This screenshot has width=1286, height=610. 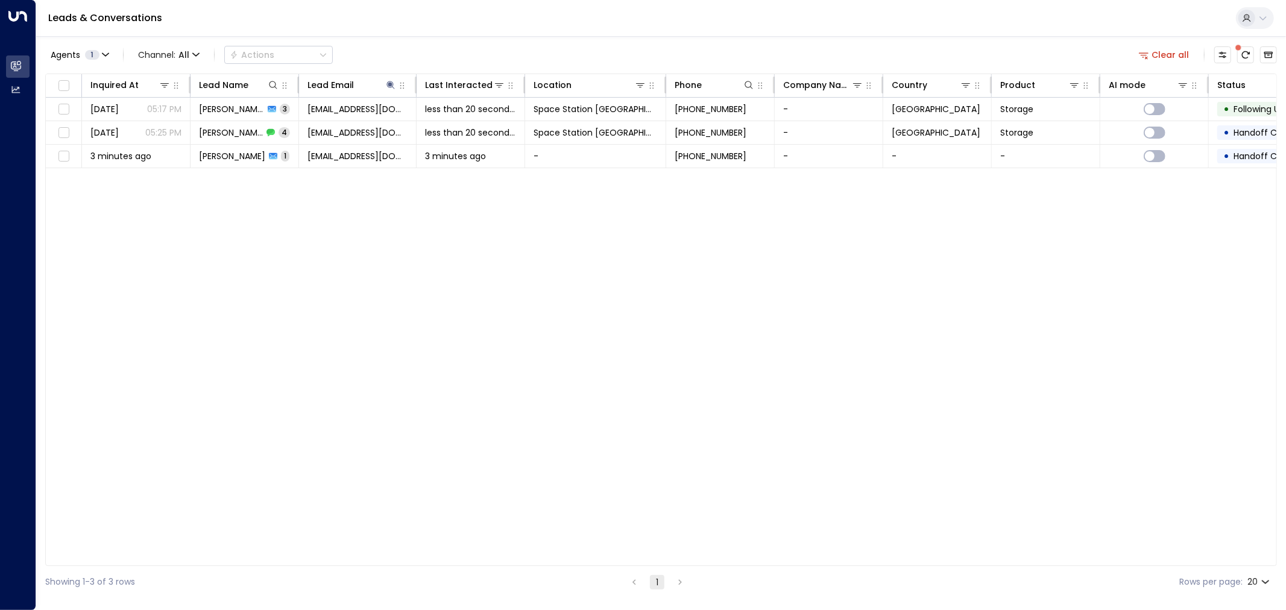 I want to click on button: page 1, so click(x=657, y=582).